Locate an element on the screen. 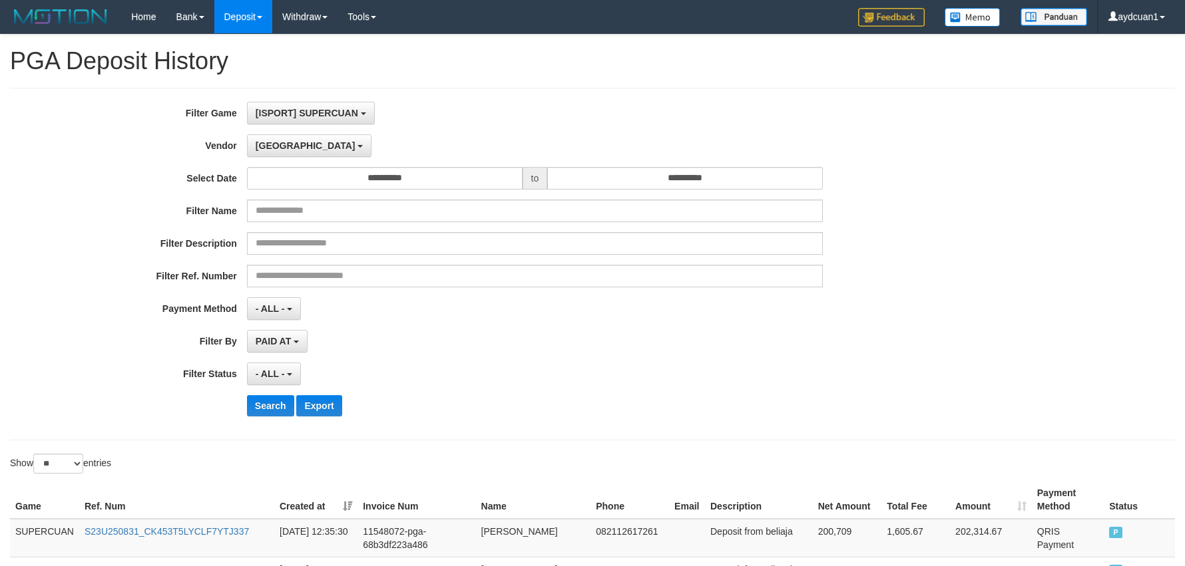 The height and width of the screenshot is (566, 1185). th: Game is located at coordinates (45, 500).